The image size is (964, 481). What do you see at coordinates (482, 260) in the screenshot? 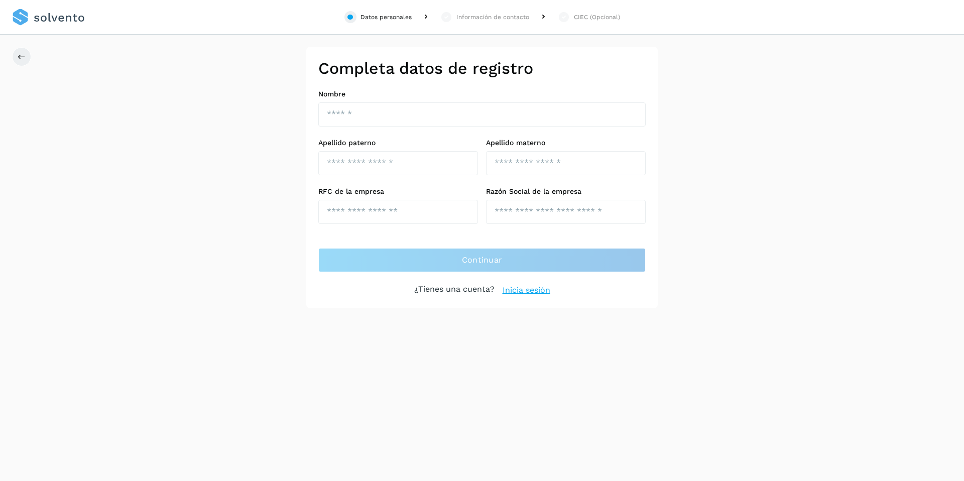
I see `button: Continuar` at bounding box center [482, 260].